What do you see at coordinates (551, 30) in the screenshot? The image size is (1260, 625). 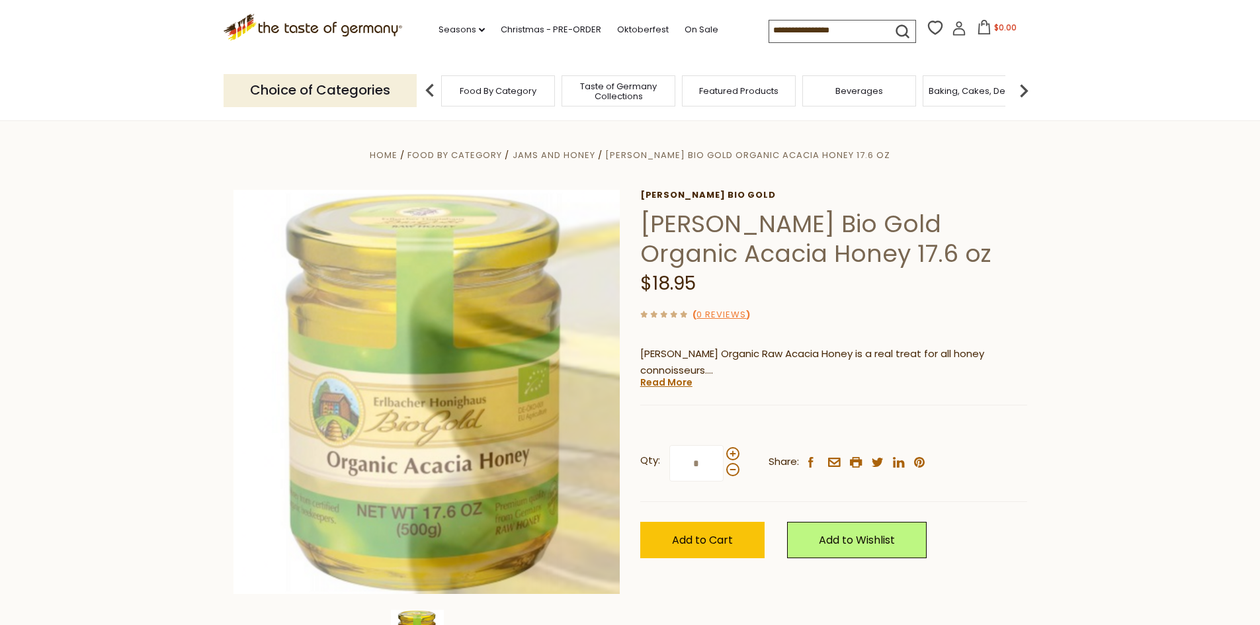 I see `a: Christmas - PRE-ORDER` at bounding box center [551, 30].